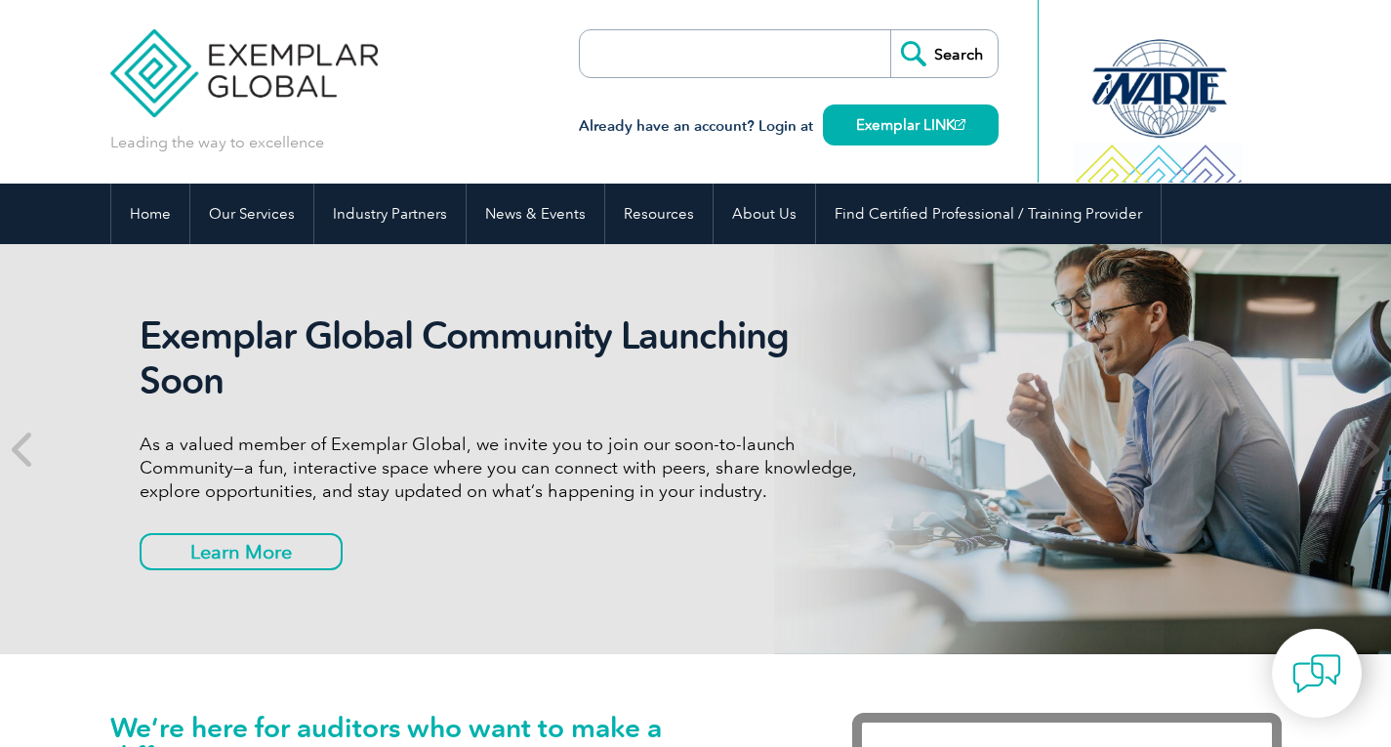 This screenshot has height=747, width=1391. Describe the element at coordinates (252, 214) in the screenshot. I see `a: Our Services` at that location.